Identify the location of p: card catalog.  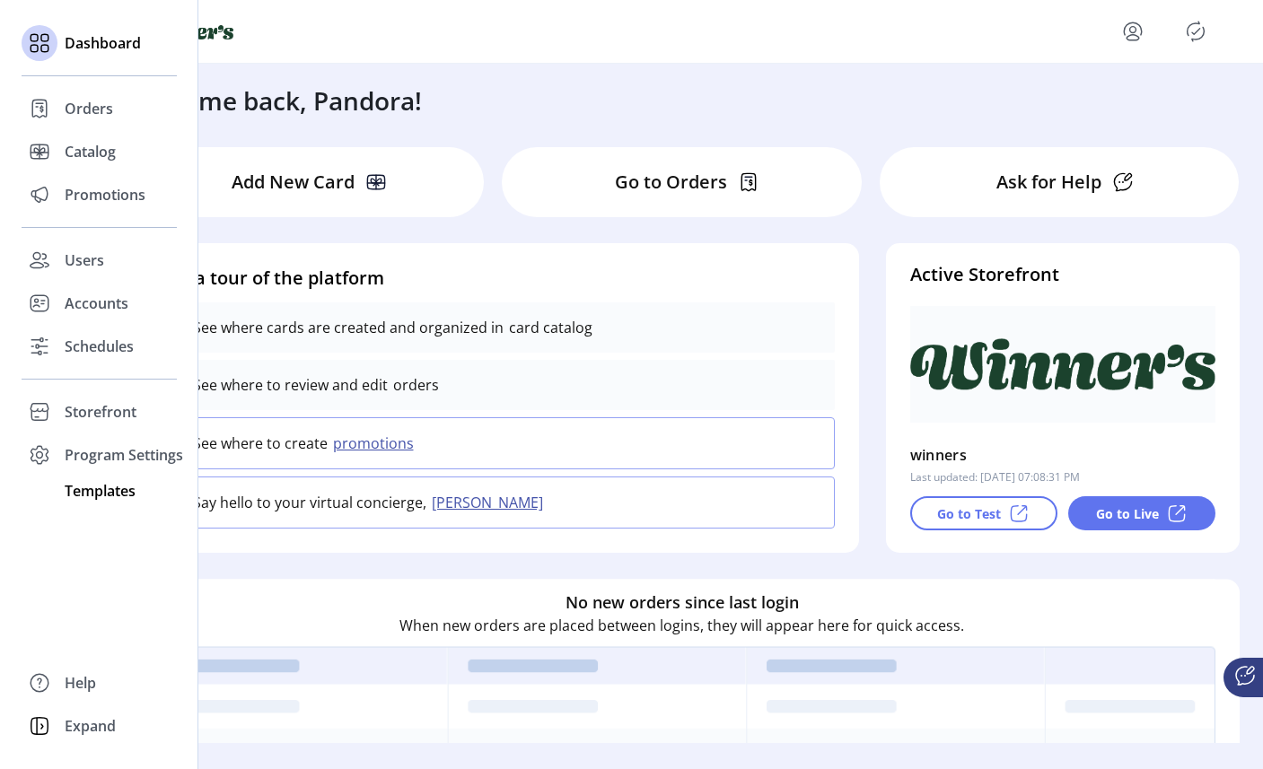
(547, 328).